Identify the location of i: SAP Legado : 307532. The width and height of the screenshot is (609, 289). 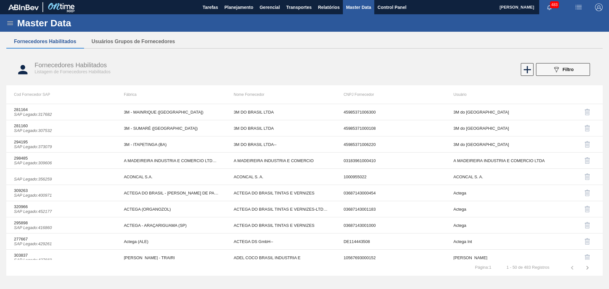
(33, 130).